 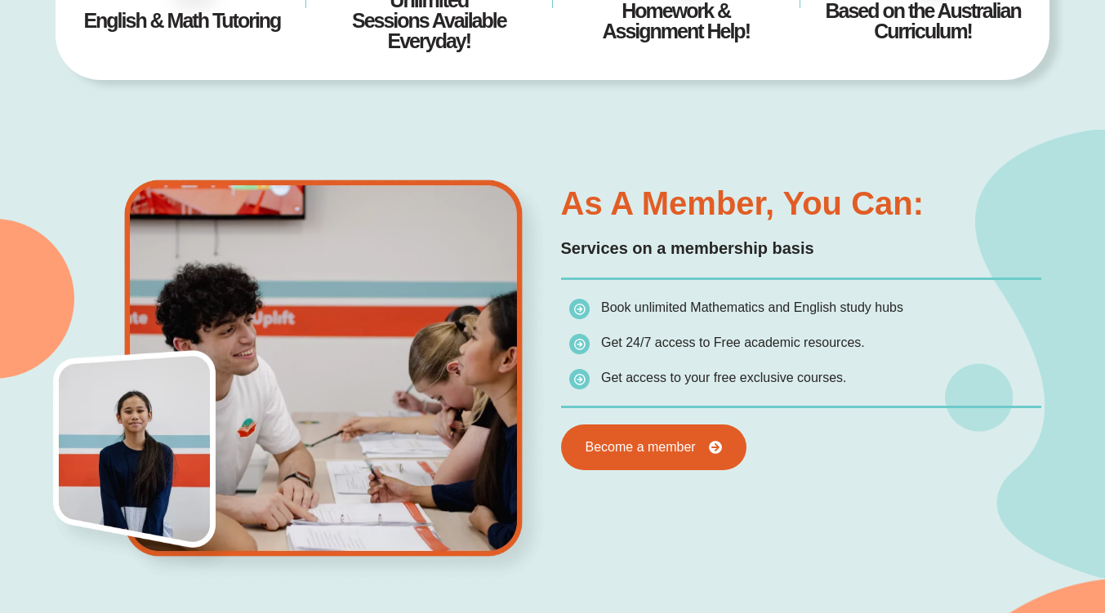 I want to click on span: Get 24/7 access to Free academic resources., so click(x=733, y=342).